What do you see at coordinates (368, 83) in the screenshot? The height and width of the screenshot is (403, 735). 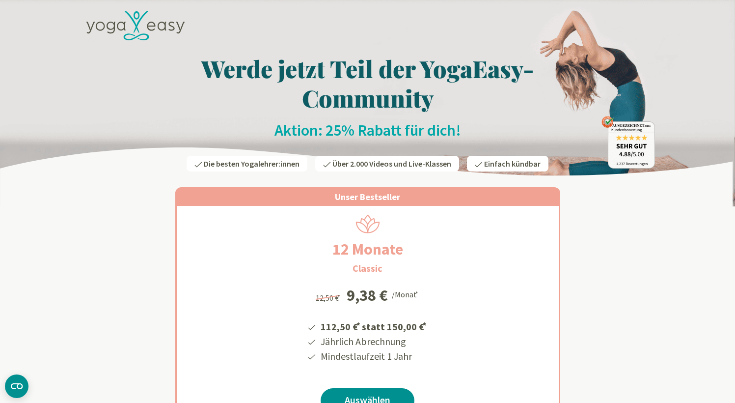 I see `h1: Werde jetzt Teil der YogaEasy-Community` at bounding box center [368, 83].